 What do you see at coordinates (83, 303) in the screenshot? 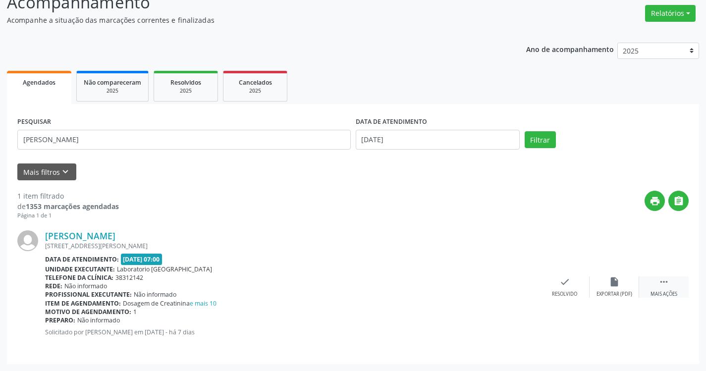
I see `b: Item de agendamento:` at bounding box center [83, 303].